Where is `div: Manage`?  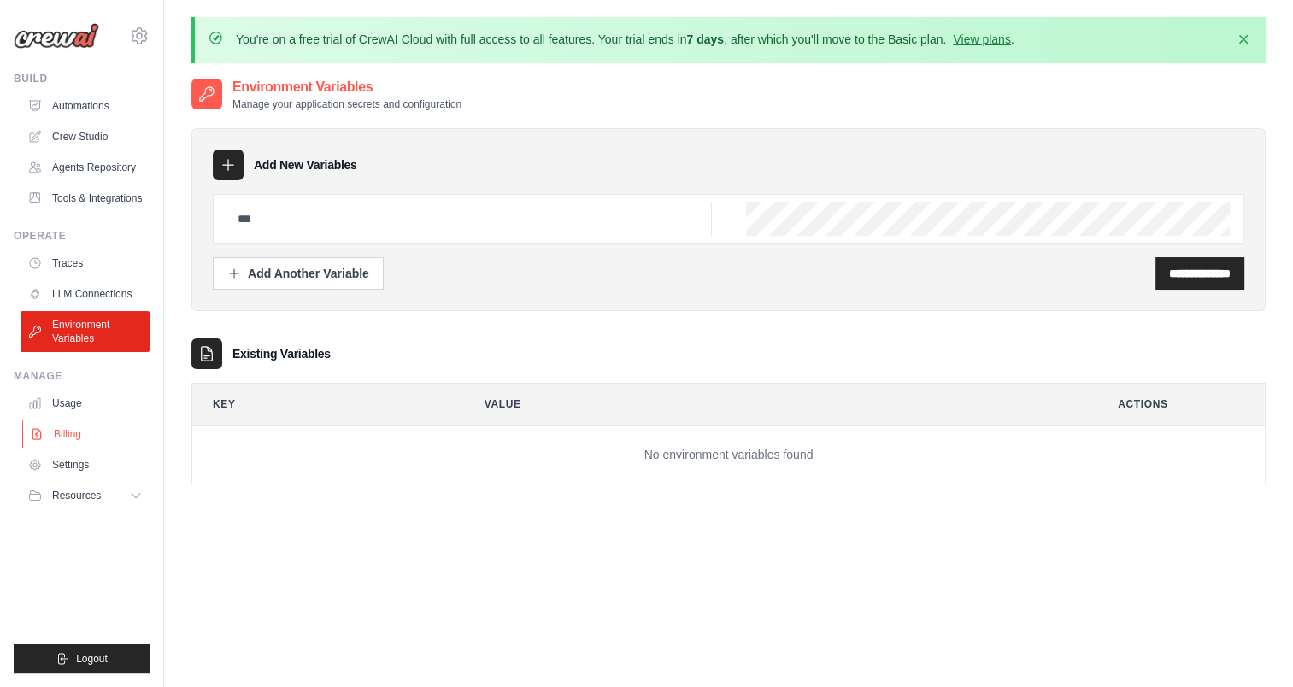 div: Manage is located at coordinates (81, 376).